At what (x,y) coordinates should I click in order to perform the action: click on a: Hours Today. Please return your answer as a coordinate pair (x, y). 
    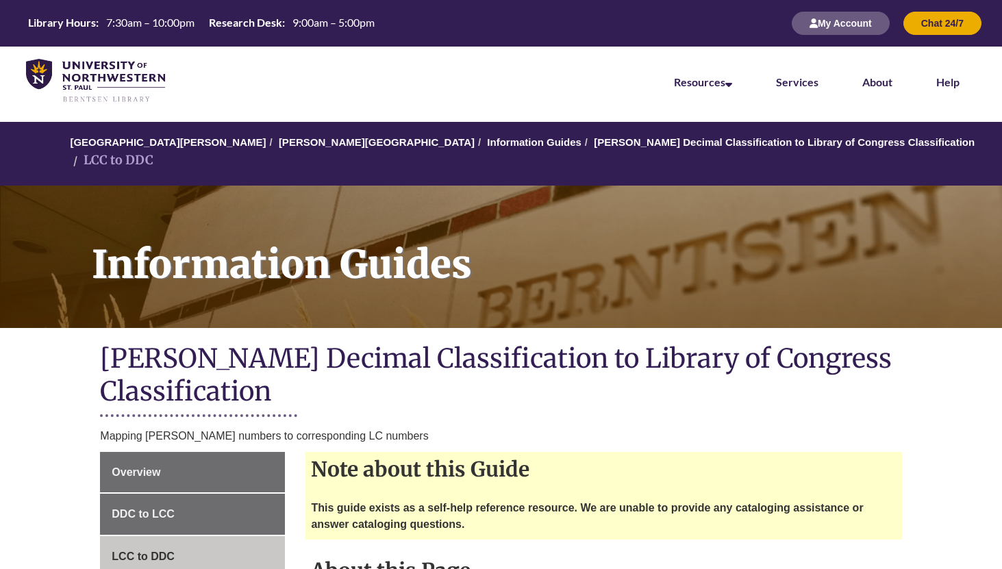
    Looking at the image, I should click on (201, 23).